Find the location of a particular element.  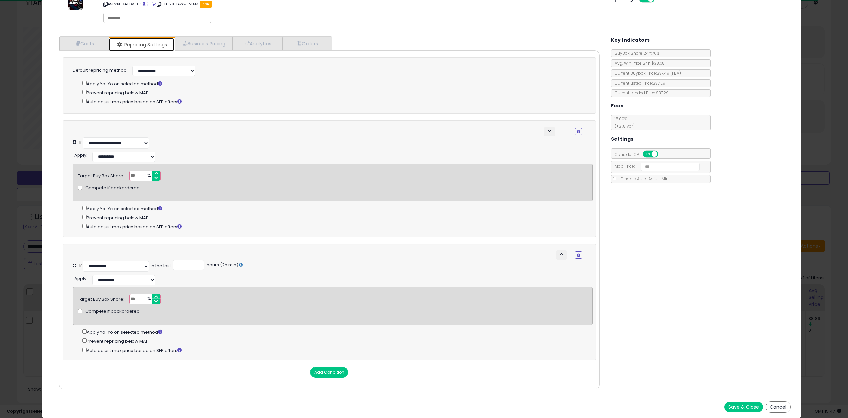

h5: Fees is located at coordinates (618, 106).